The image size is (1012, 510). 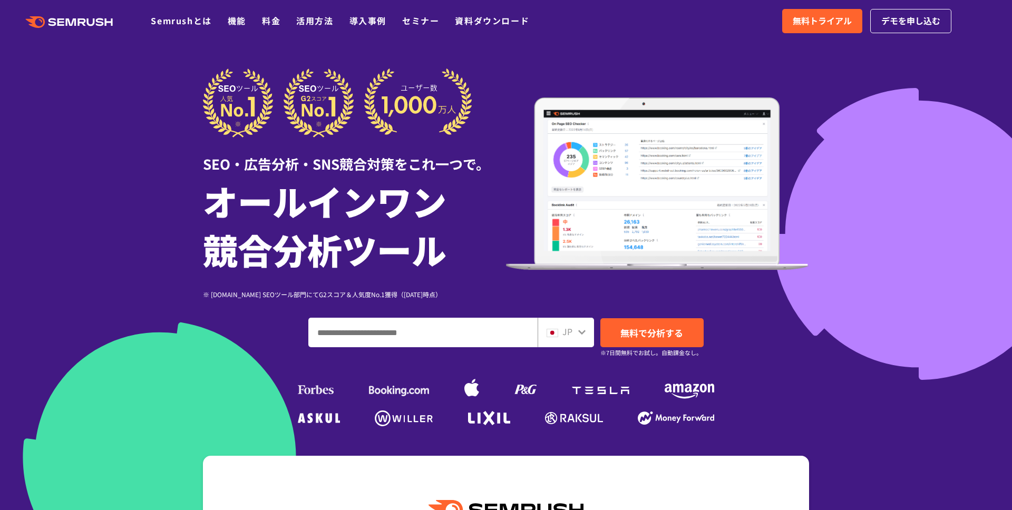 What do you see at coordinates (181, 21) in the screenshot?
I see `a: Semrushとは` at bounding box center [181, 21].